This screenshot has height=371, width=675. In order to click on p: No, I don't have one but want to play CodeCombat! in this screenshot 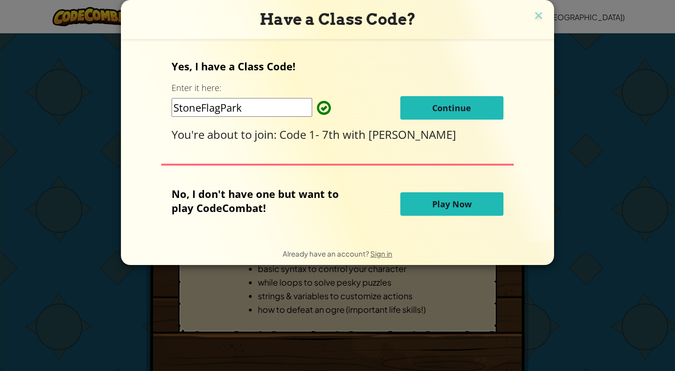, I will do `click(262, 201)`.